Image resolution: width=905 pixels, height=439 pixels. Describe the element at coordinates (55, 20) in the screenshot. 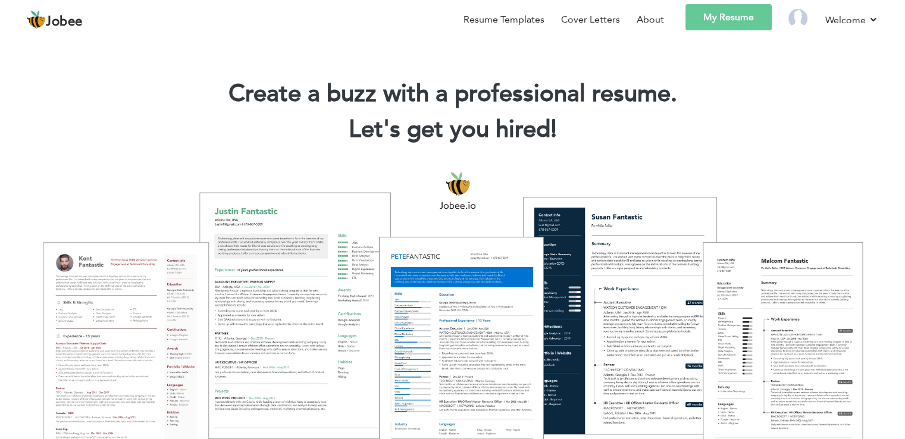

I see `a: Jobee` at that location.